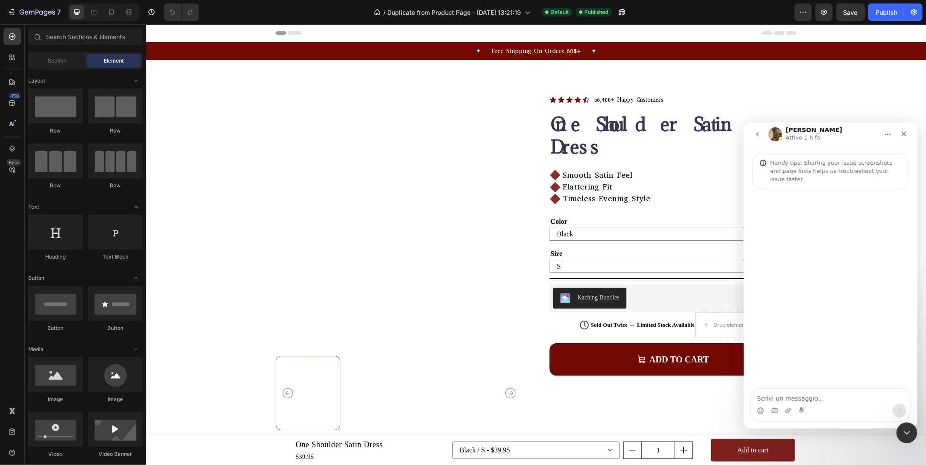 This screenshot has height=465, width=926. What do you see at coordinates (144, 12) in the screenshot?
I see `button: Home` at bounding box center [144, 12].